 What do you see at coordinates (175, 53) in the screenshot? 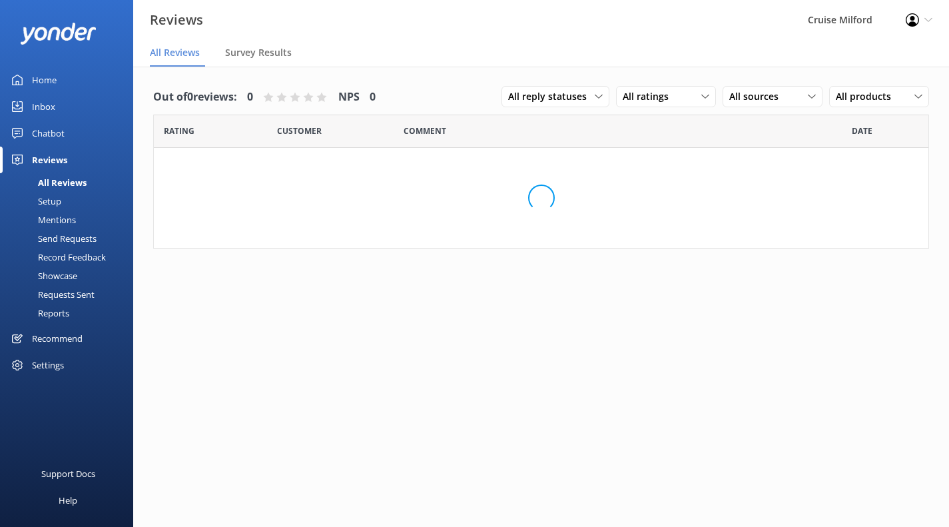
I see `span: All Reviews` at bounding box center [175, 53].